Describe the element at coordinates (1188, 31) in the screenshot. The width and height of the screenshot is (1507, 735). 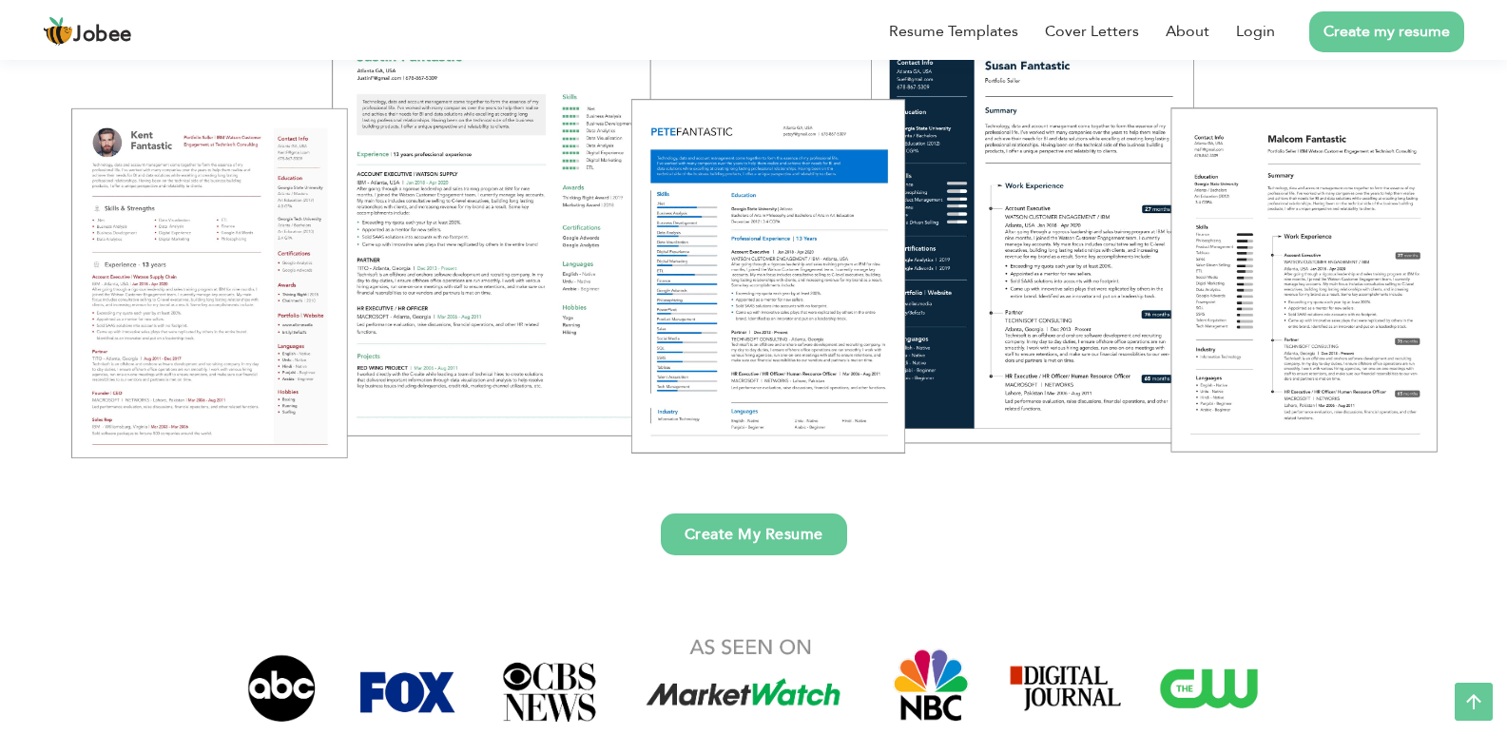
I see `a: About` at that location.